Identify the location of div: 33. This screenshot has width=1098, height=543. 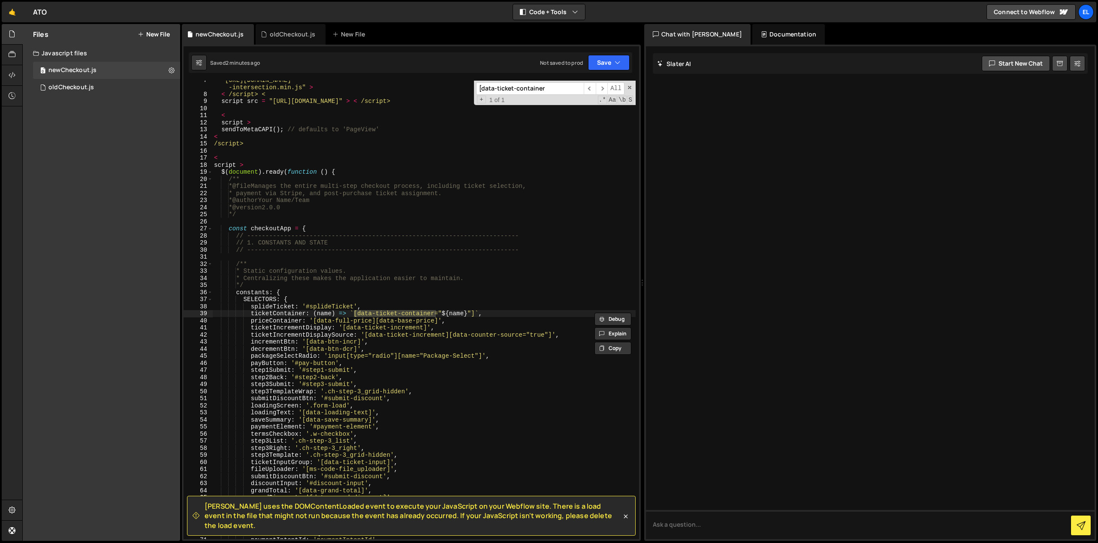
(198, 271).